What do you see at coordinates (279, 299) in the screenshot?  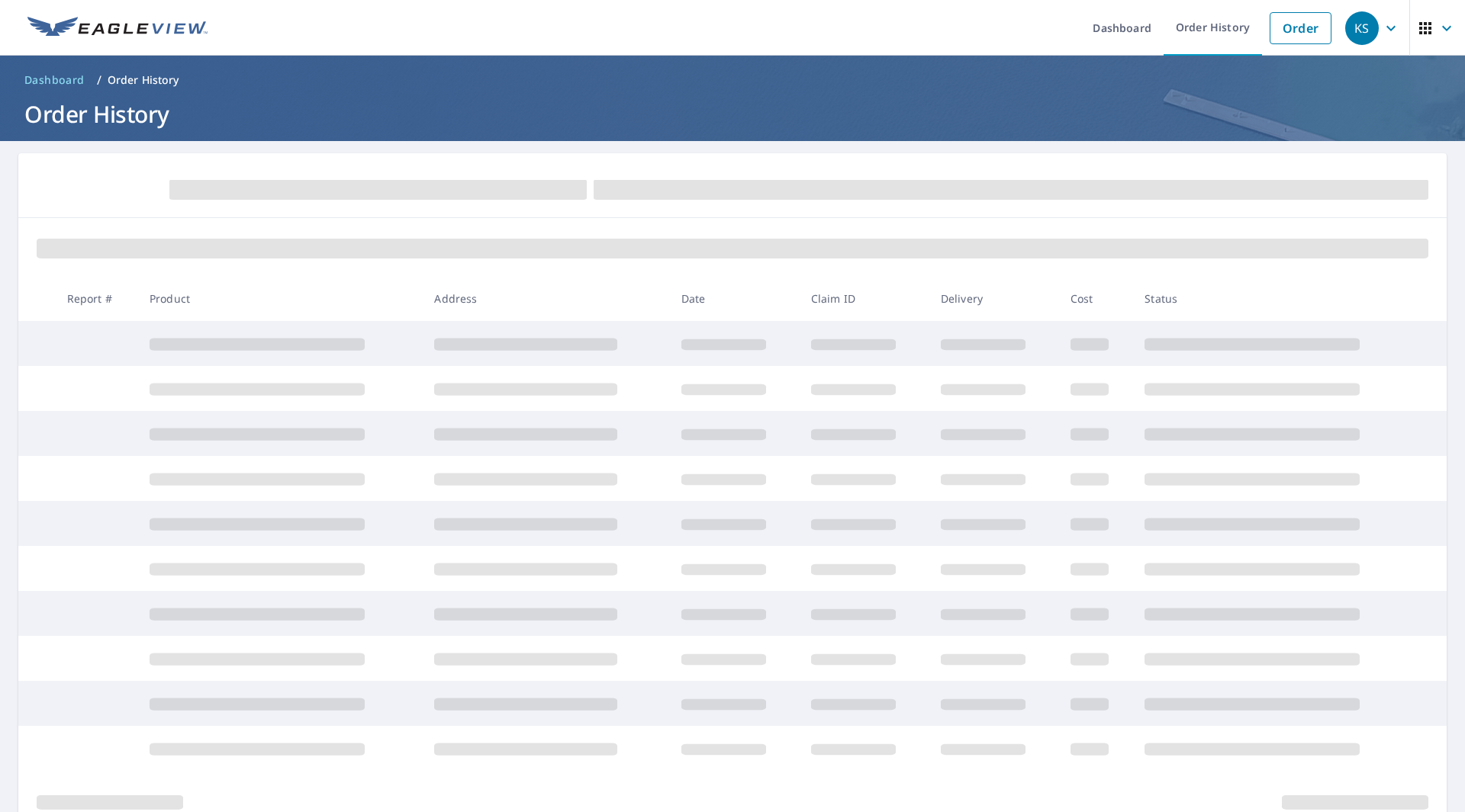 I see `th: Product` at bounding box center [279, 299].